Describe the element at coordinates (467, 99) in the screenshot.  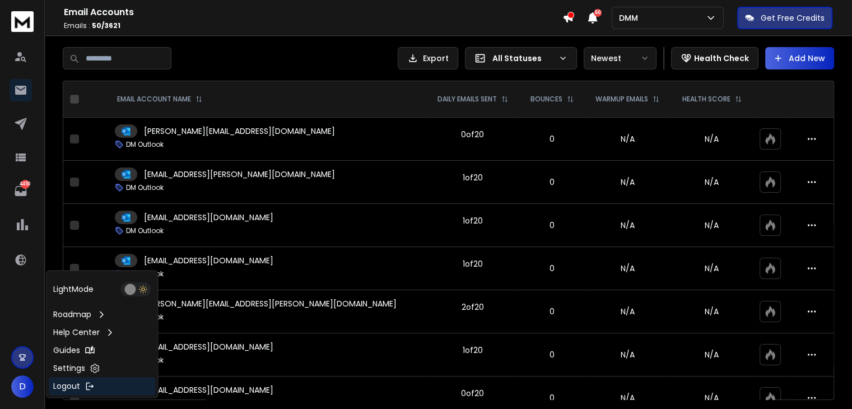
I see `p: DAILY EMAILS SENT` at that location.